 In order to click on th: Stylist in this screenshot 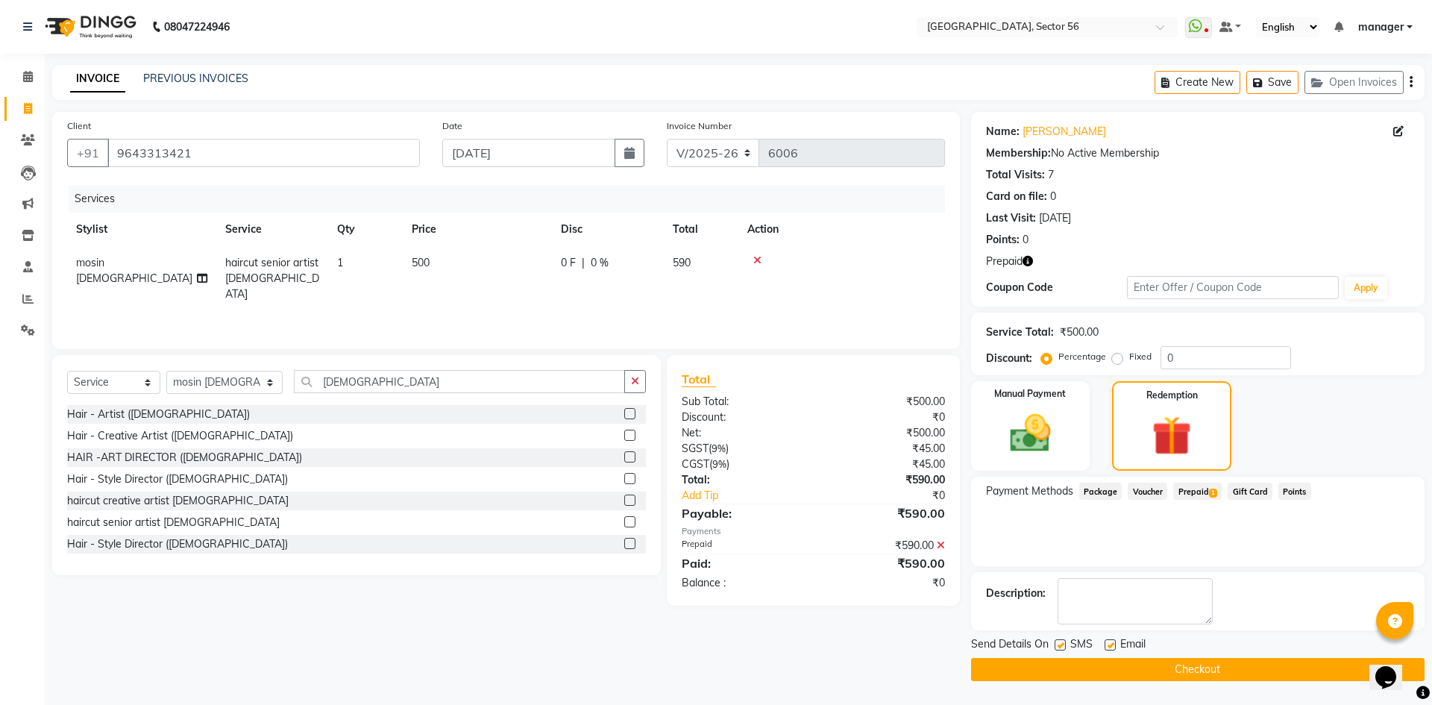, I will do `click(142, 229)`.